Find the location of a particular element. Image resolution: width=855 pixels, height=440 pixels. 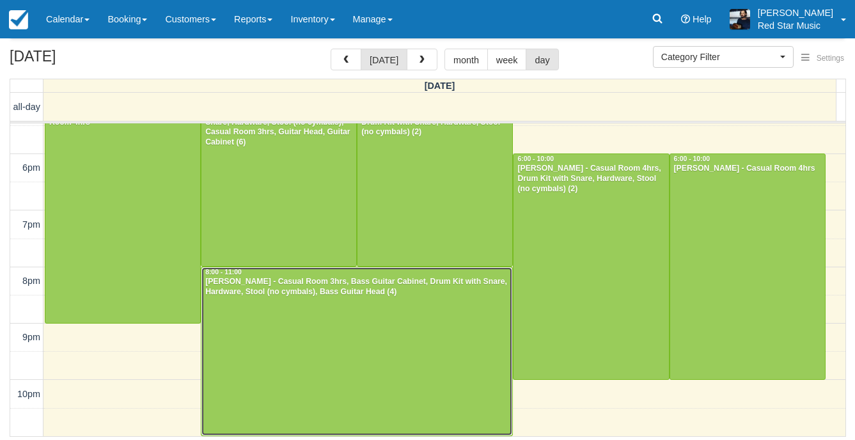

button: day is located at coordinates (541, 59).